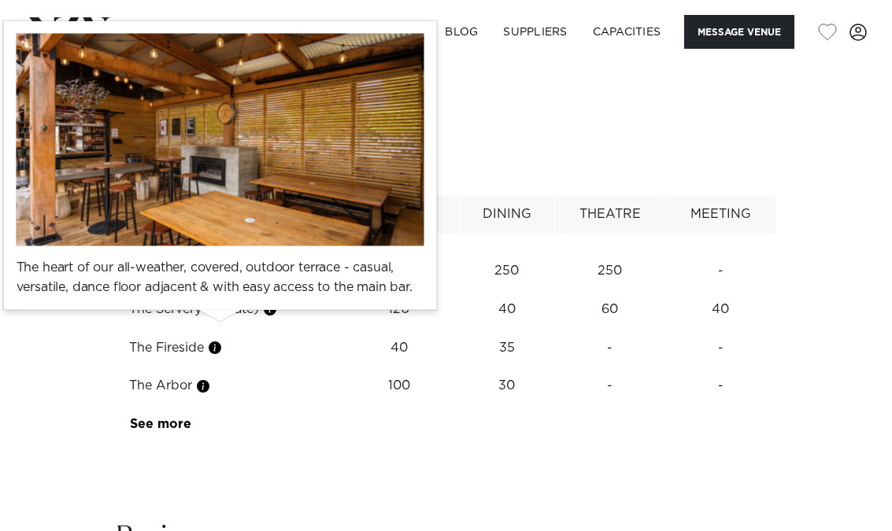 This screenshot has height=531, width=892. Describe the element at coordinates (227, 348) in the screenshot. I see `td: The Fireside` at that location.